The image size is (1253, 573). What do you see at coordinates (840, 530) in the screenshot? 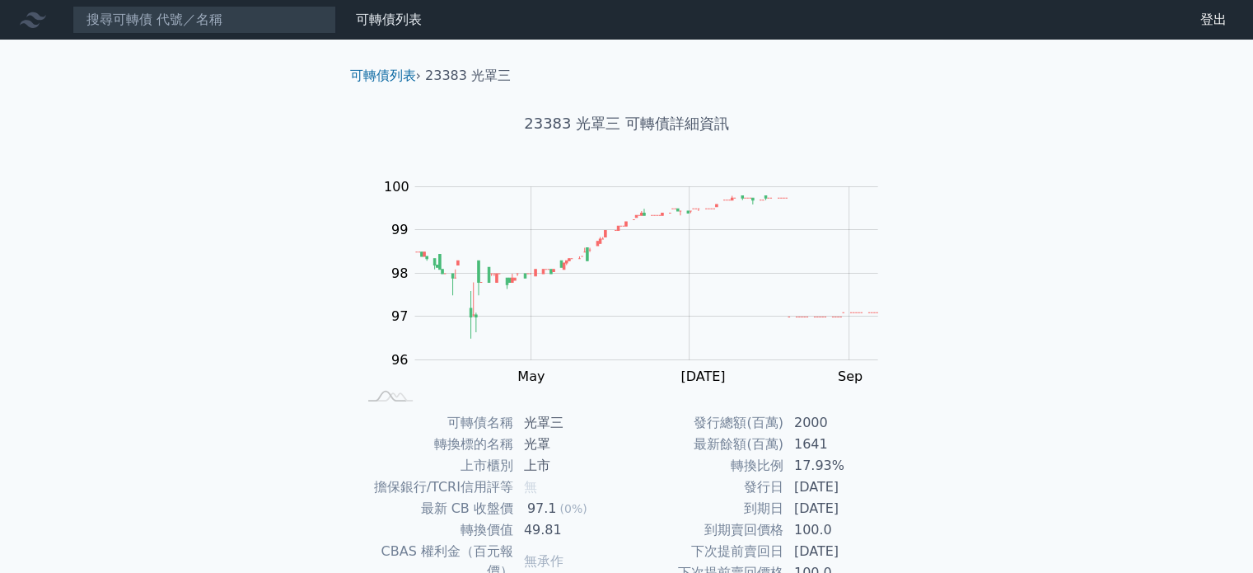
I see `td: 100.0` at bounding box center [840, 530].